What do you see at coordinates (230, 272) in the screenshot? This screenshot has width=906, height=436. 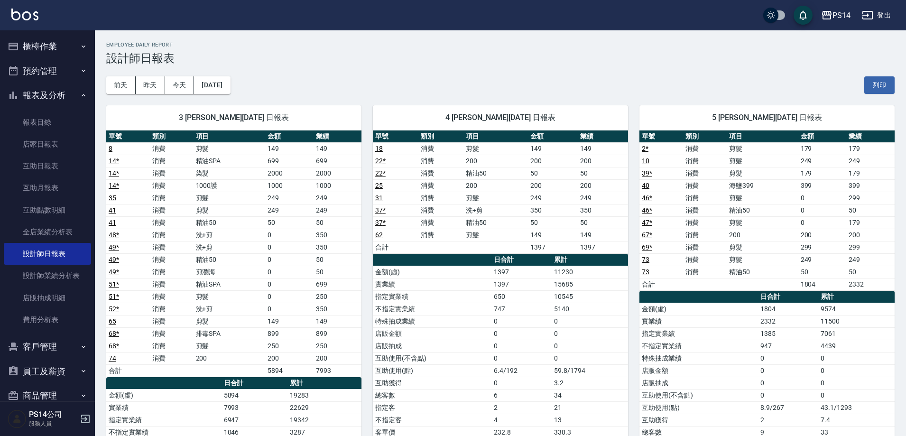 I see `td: 剪瀏海` at bounding box center [230, 272].